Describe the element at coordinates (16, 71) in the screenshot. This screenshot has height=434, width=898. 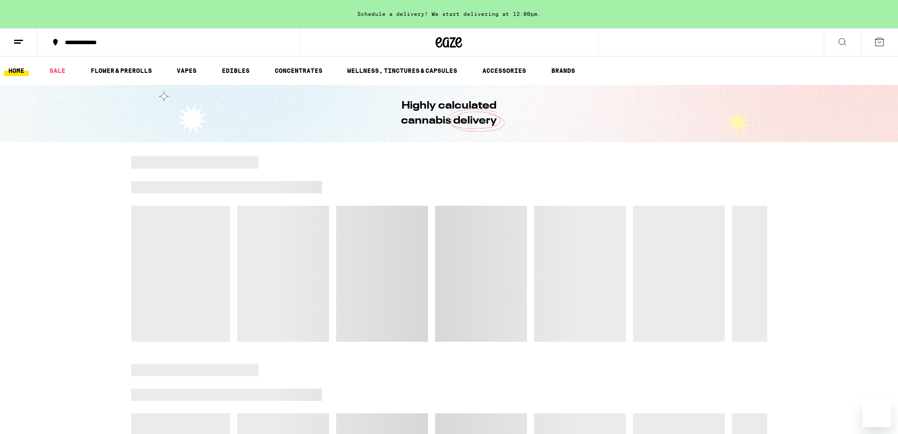
I see `a: HOME` at that location.